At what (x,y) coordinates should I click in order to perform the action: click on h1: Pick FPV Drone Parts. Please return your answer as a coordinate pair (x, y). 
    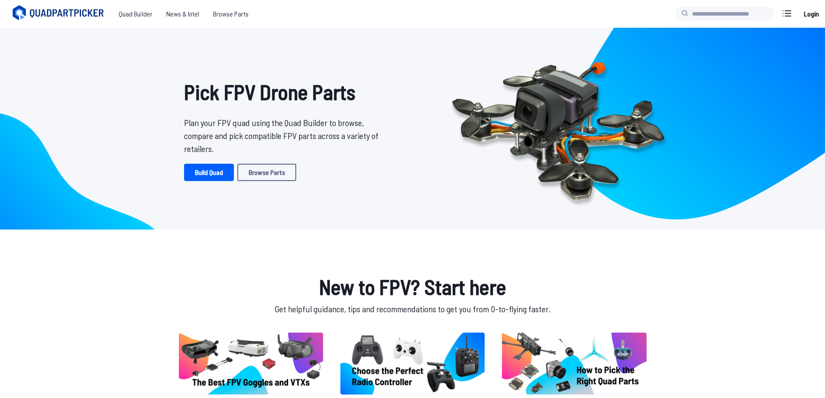
    Looking at the image, I should click on (285, 92).